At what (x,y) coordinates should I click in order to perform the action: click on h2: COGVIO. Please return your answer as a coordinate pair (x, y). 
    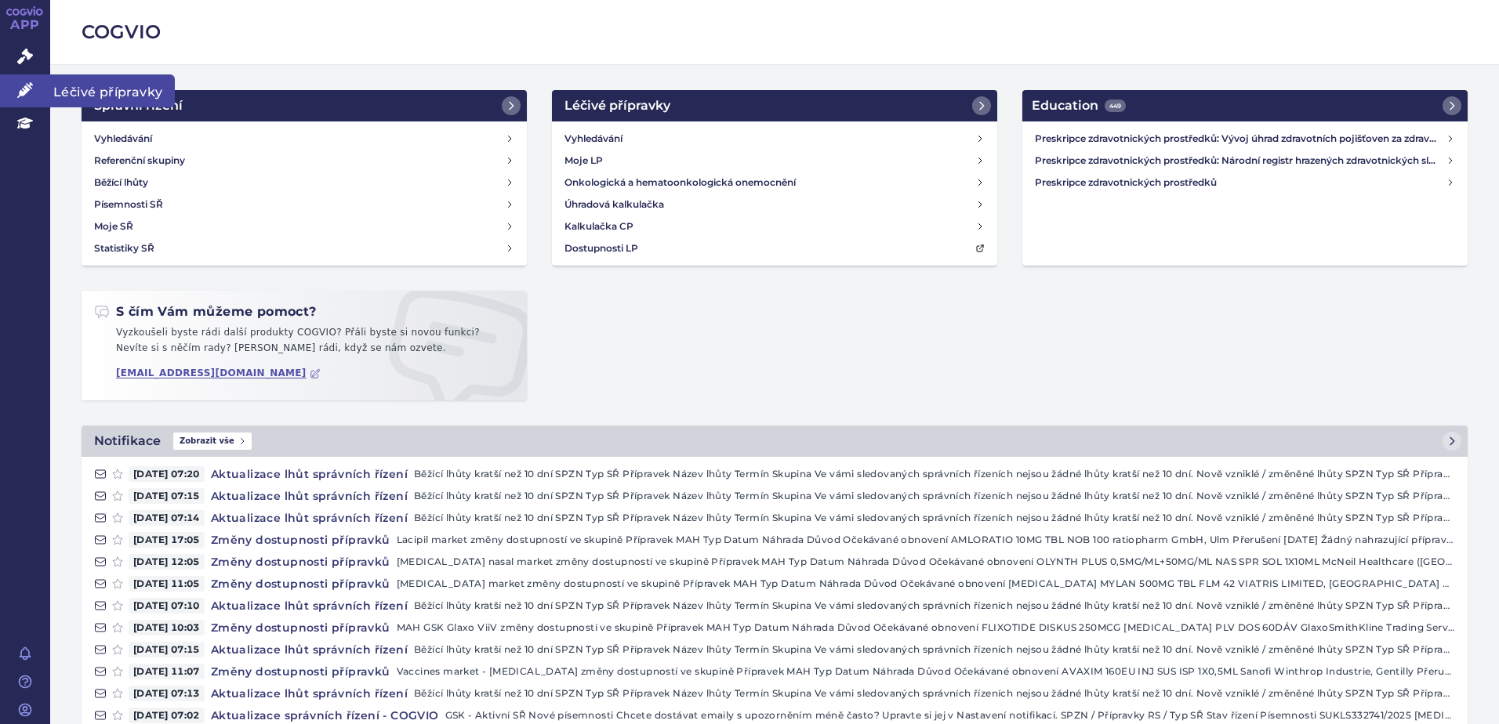
    Looking at the image, I should click on (774, 32).